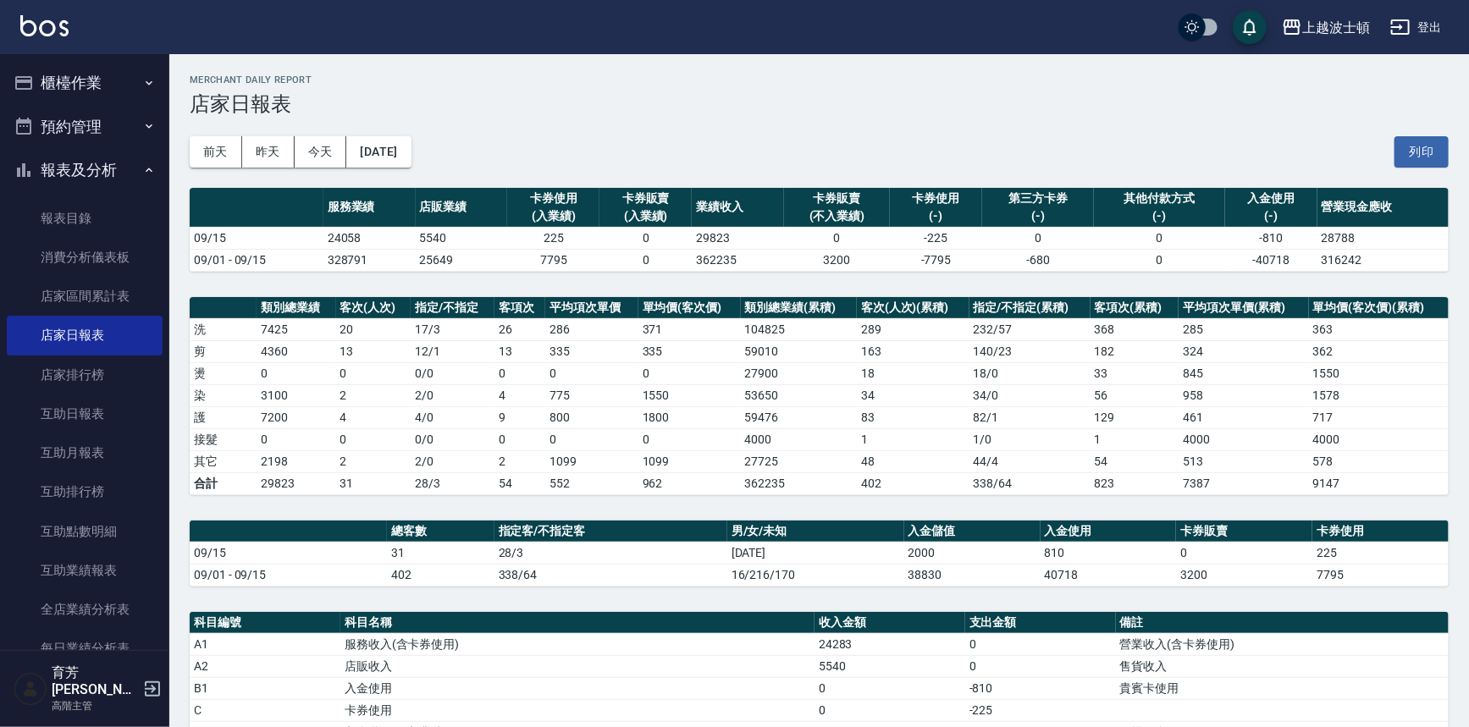 This screenshot has width=1469, height=727. What do you see at coordinates (85, 218) in the screenshot?
I see `a: 報表目錄` at bounding box center [85, 218].